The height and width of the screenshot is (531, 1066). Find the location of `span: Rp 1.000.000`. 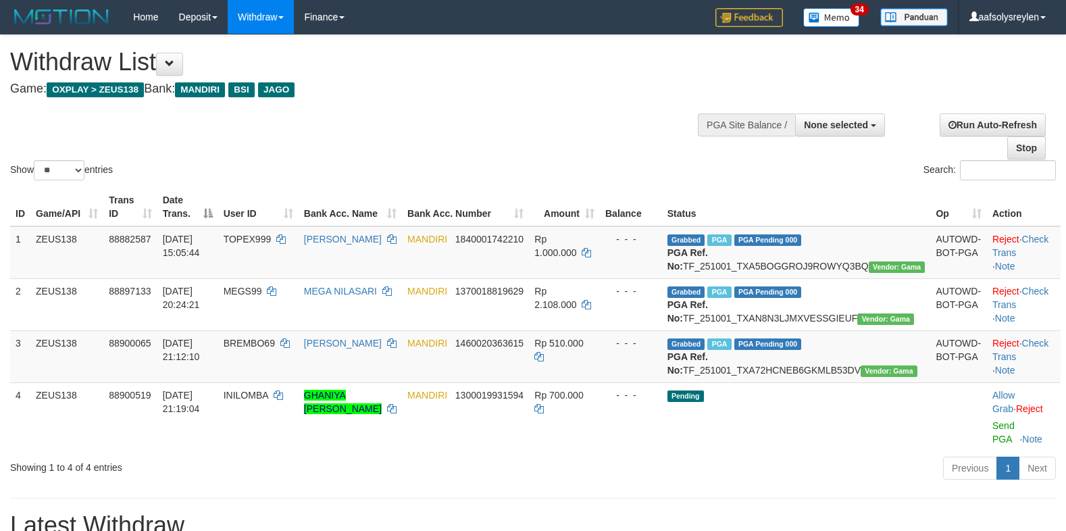

span: Rp 1.000.000 is located at coordinates (555, 246).